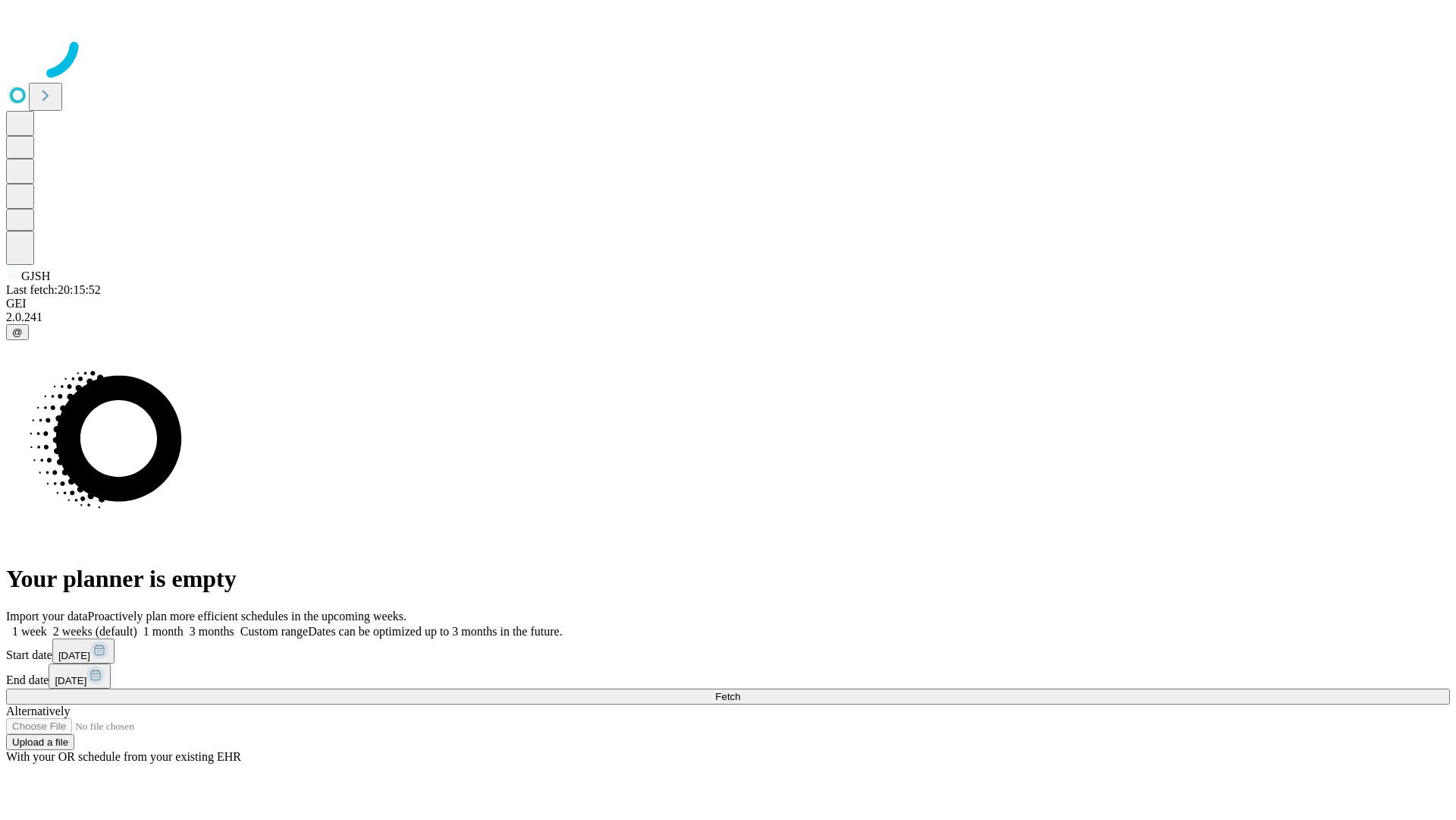 The height and width of the screenshot is (820, 1456). What do you see at coordinates (95, 631) in the screenshot?
I see `span: 2 weeks (default)` at bounding box center [95, 631].